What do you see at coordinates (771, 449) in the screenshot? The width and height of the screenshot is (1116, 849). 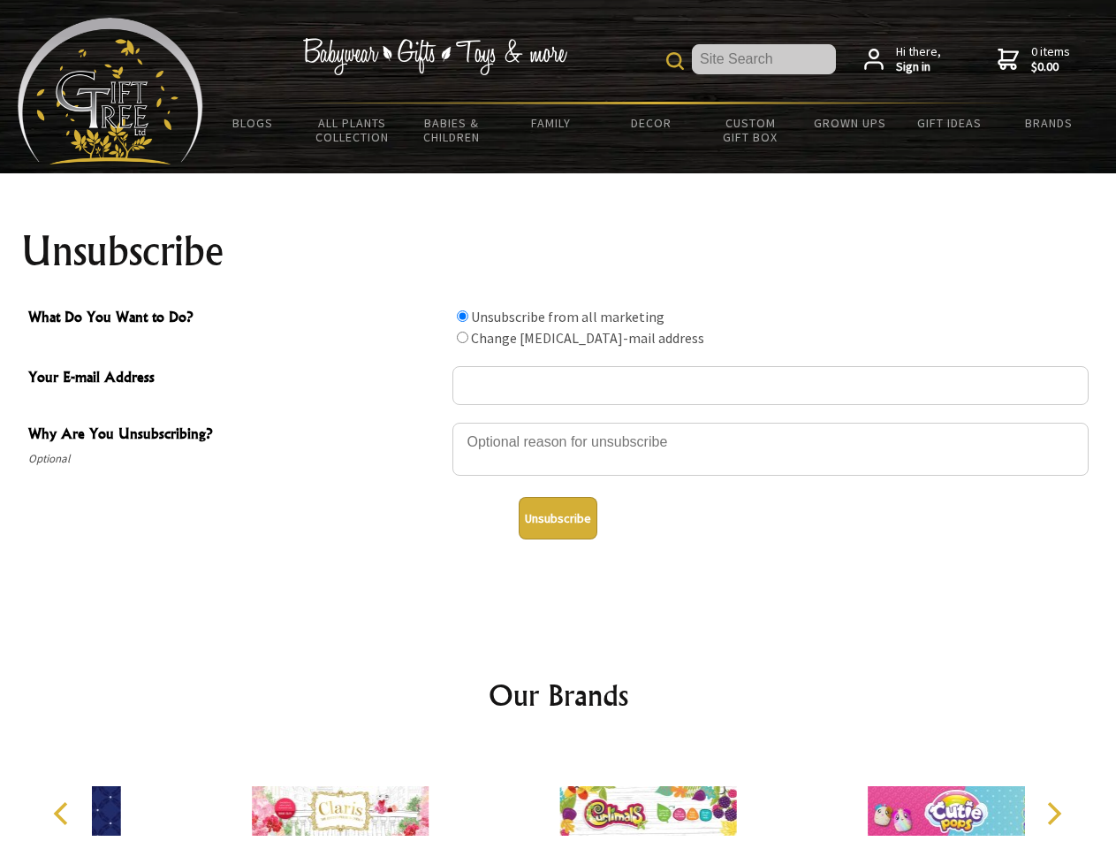 I see `textarea: Why Are You Unsubscribing?` at bounding box center [771, 449].